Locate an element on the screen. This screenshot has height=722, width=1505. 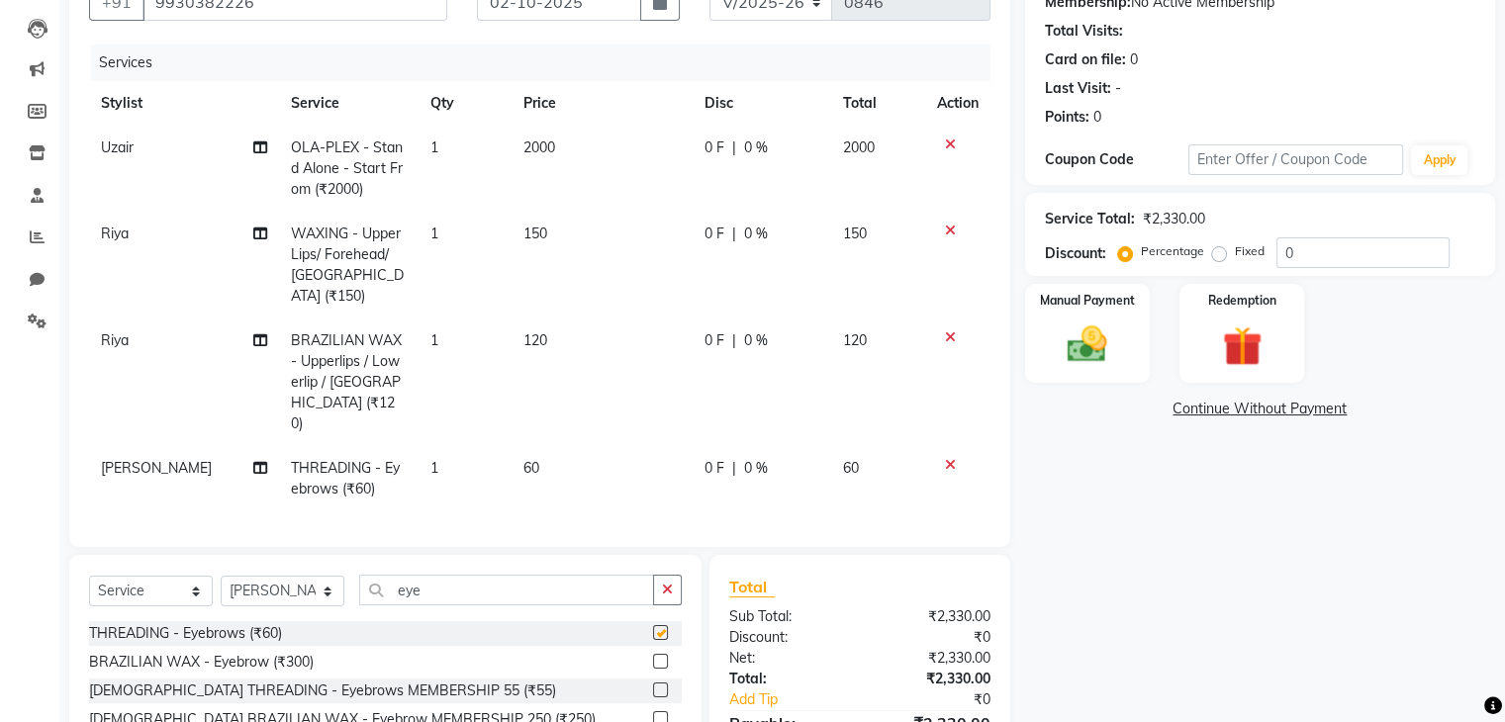
th: Total is located at coordinates (878, 103).